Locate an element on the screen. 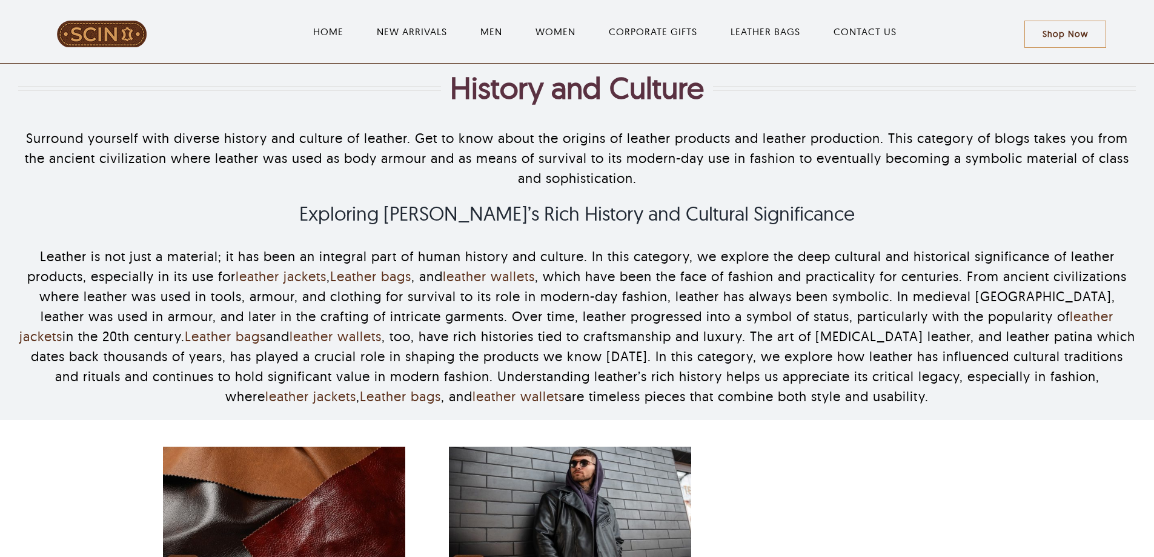  span: WOMEN is located at coordinates (556, 32).